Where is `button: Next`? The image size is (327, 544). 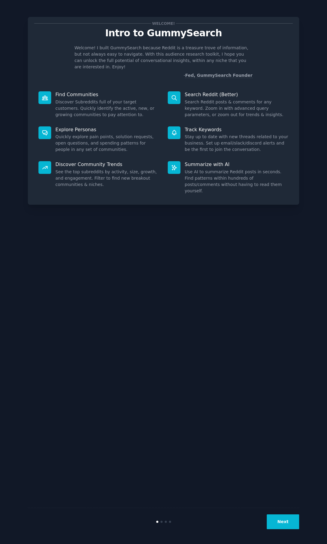
button: Next is located at coordinates (283, 522).